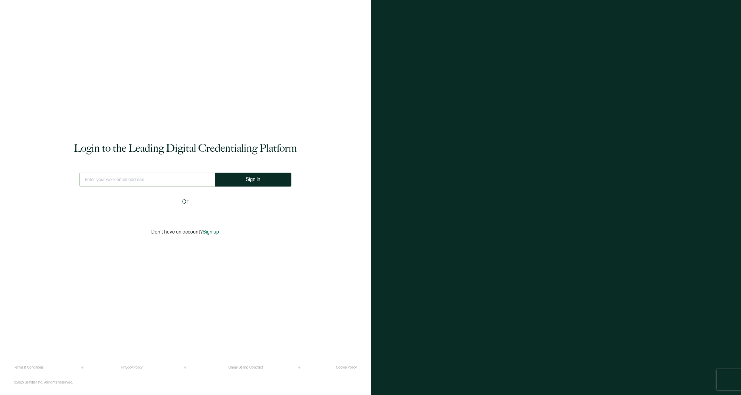  Describe the element at coordinates (132, 367) in the screenshot. I see `a: Privacy Policy` at that location.